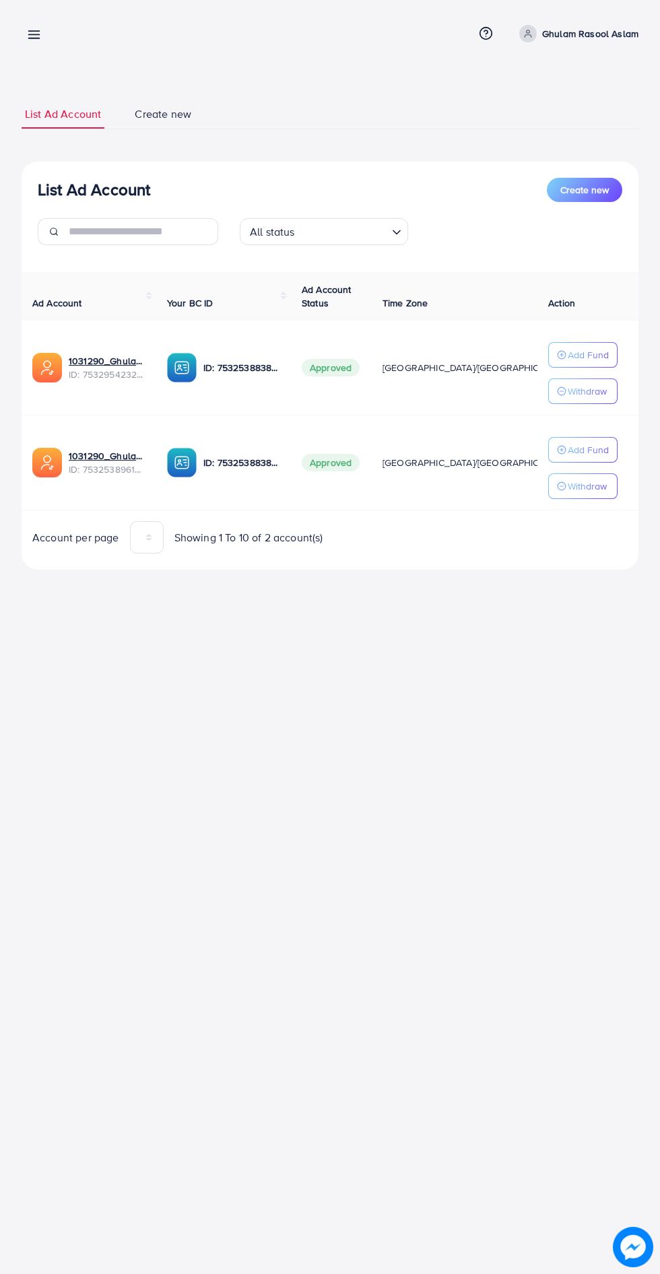 The width and height of the screenshot is (660, 1274). I want to click on span: Ad Account Status, so click(327, 296).